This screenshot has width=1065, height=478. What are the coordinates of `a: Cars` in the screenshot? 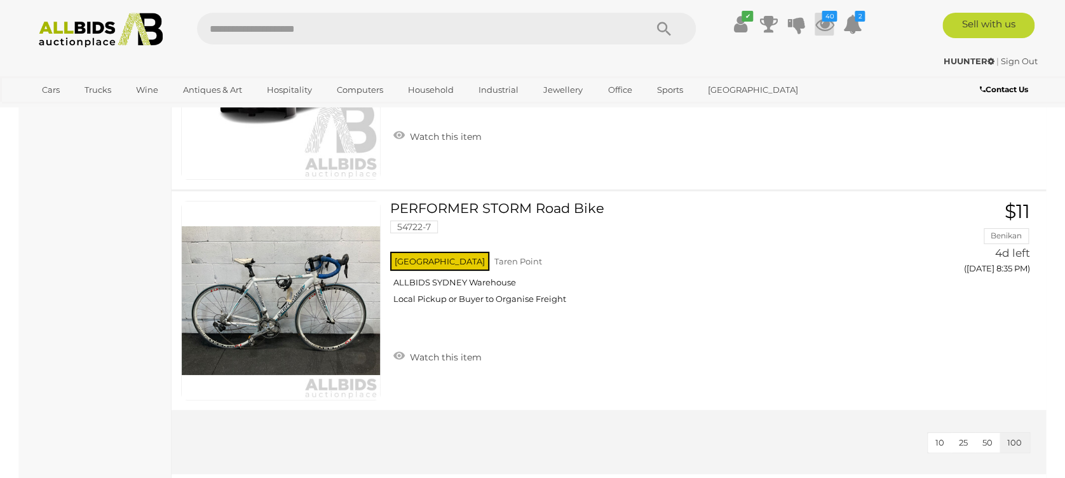 It's located at (51, 90).